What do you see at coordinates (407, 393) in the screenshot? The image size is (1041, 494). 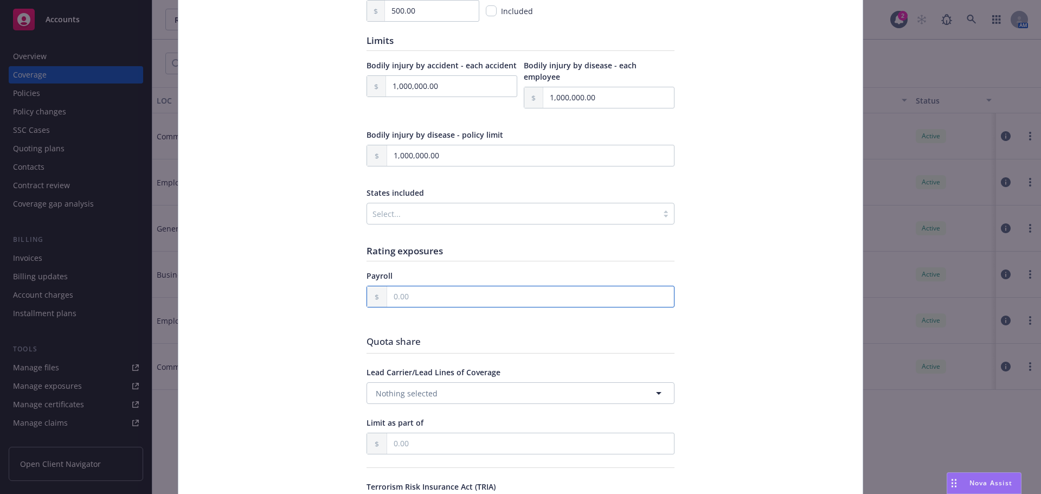 I see `span: Nothing selected` at bounding box center [407, 393].